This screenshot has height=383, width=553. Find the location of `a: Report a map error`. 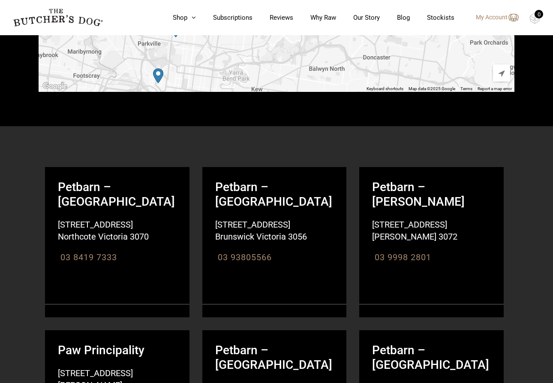

a: Report a map error is located at coordinates (495, 88).